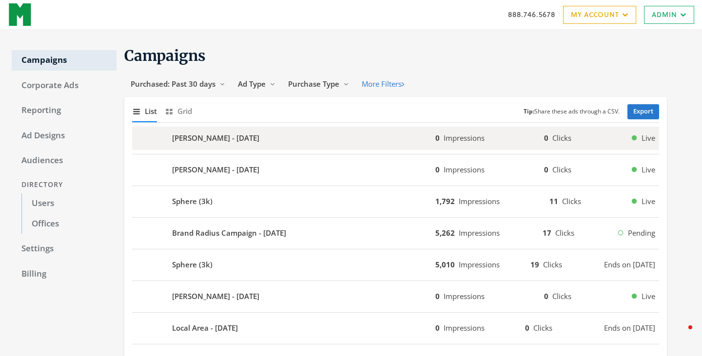 The height and width of the screenshot is (356, 702). Describe the element at coordinates (64, 86) in the screenshot. I see `a: Corporate Ads` at that location.